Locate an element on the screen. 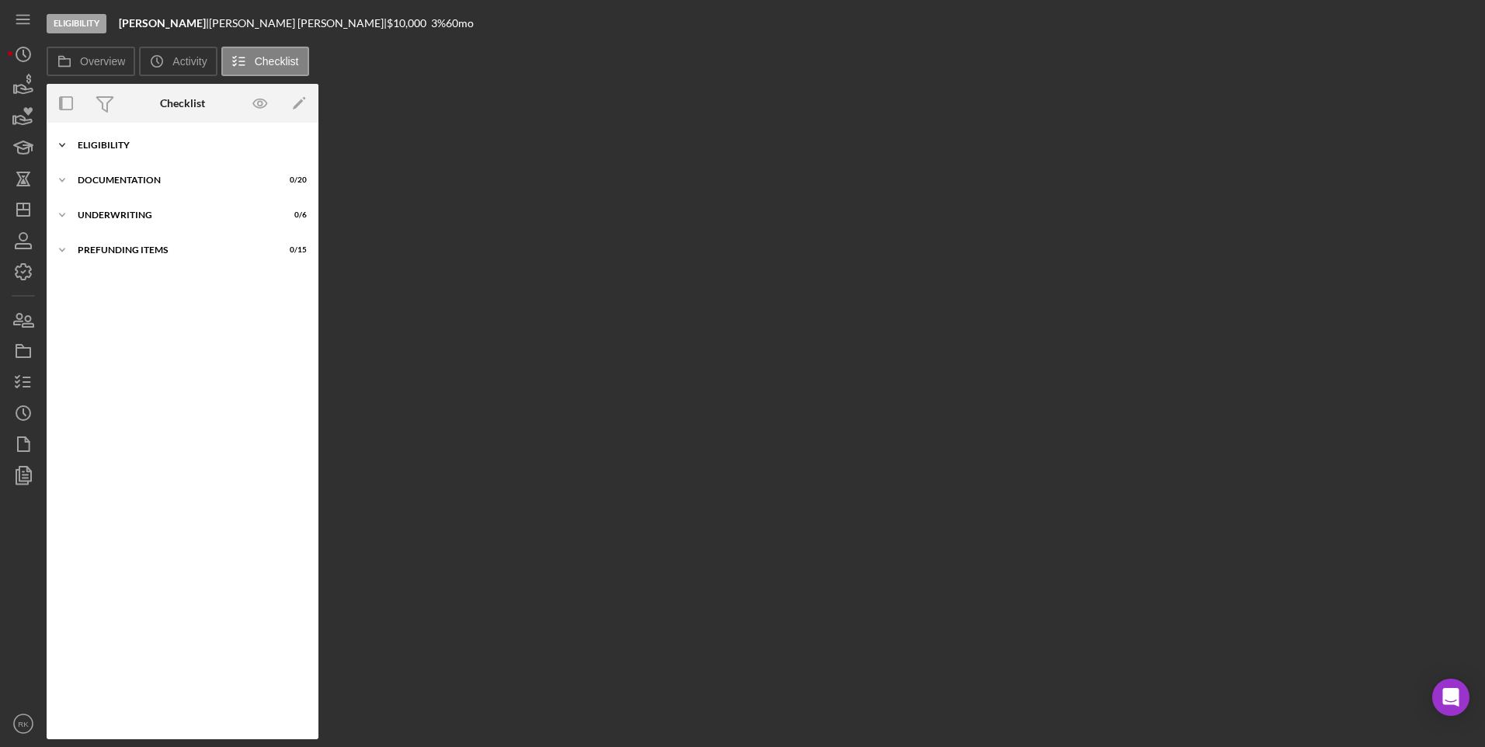 This screenshot has height=747, width=1485. span: $10,000 is located at coordinates (406, 23).